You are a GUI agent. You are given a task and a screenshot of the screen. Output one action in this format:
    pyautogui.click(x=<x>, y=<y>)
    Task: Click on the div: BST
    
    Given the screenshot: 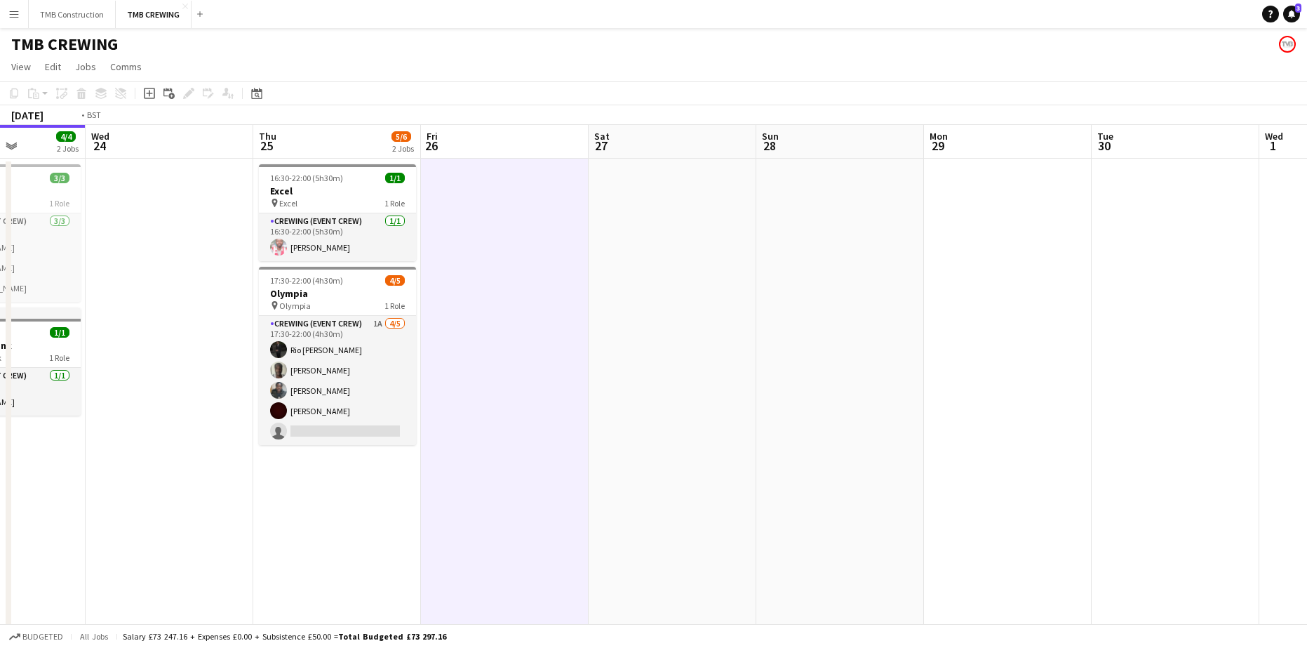 What is the action you would take?
    pyautogui.click(x=94, y=114)
    